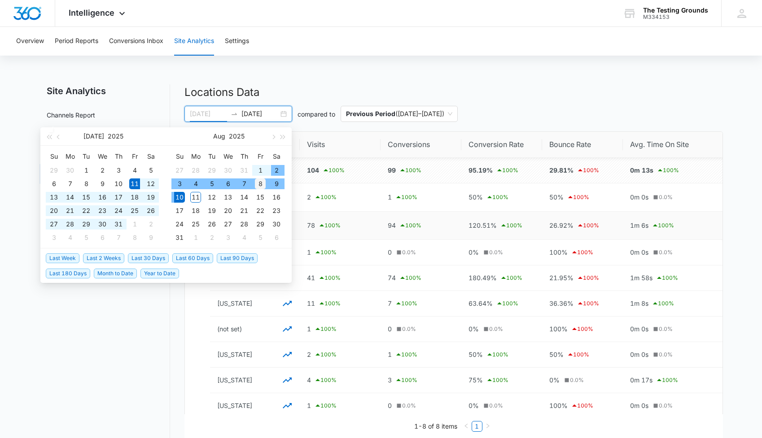 The width and height of the screenshot is (762, 438). Describe the element at coordinates (582, 304) in the screenshot. I see `div: 36.36%` at that location.